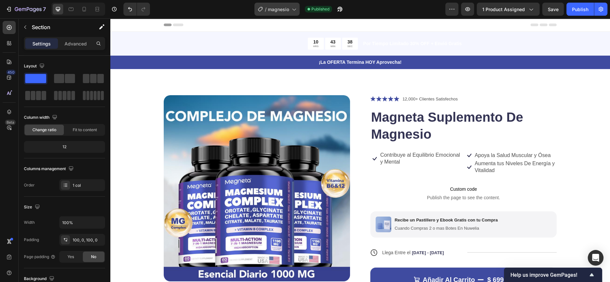 Image resolution: width=610 pixels, height=282 pixels. I want to click on div: Añadir Al Carrito, so click(338, 262).